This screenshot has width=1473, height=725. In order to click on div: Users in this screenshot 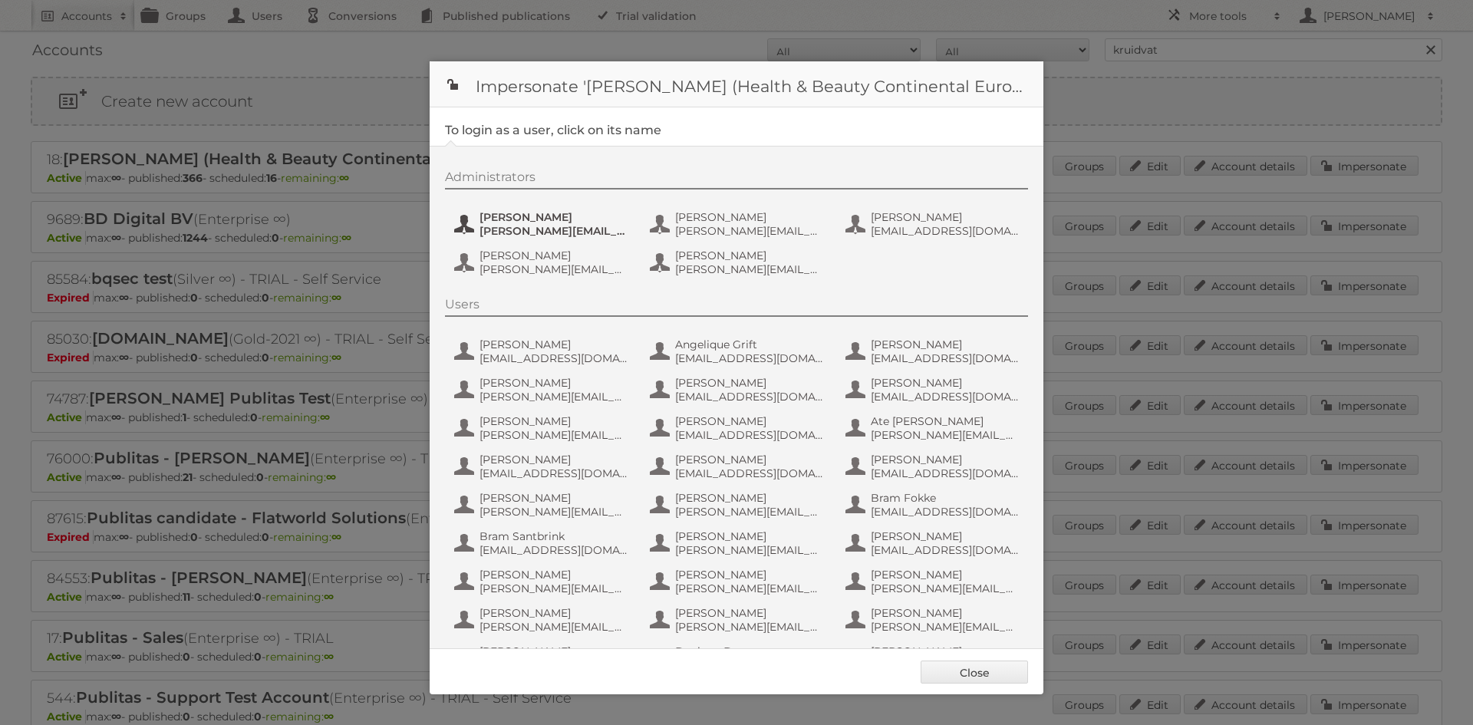, I will do `click(737, 307)`.